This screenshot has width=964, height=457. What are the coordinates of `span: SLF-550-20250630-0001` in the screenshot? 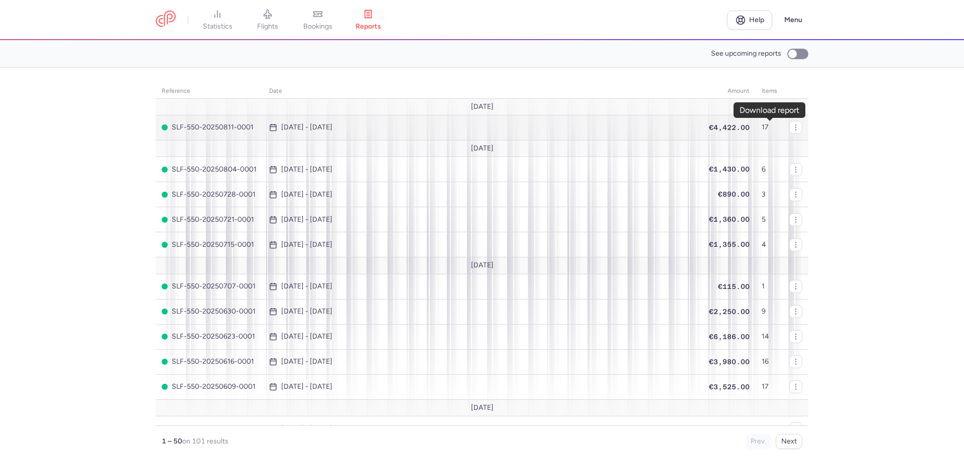 It's located at (209, 312).